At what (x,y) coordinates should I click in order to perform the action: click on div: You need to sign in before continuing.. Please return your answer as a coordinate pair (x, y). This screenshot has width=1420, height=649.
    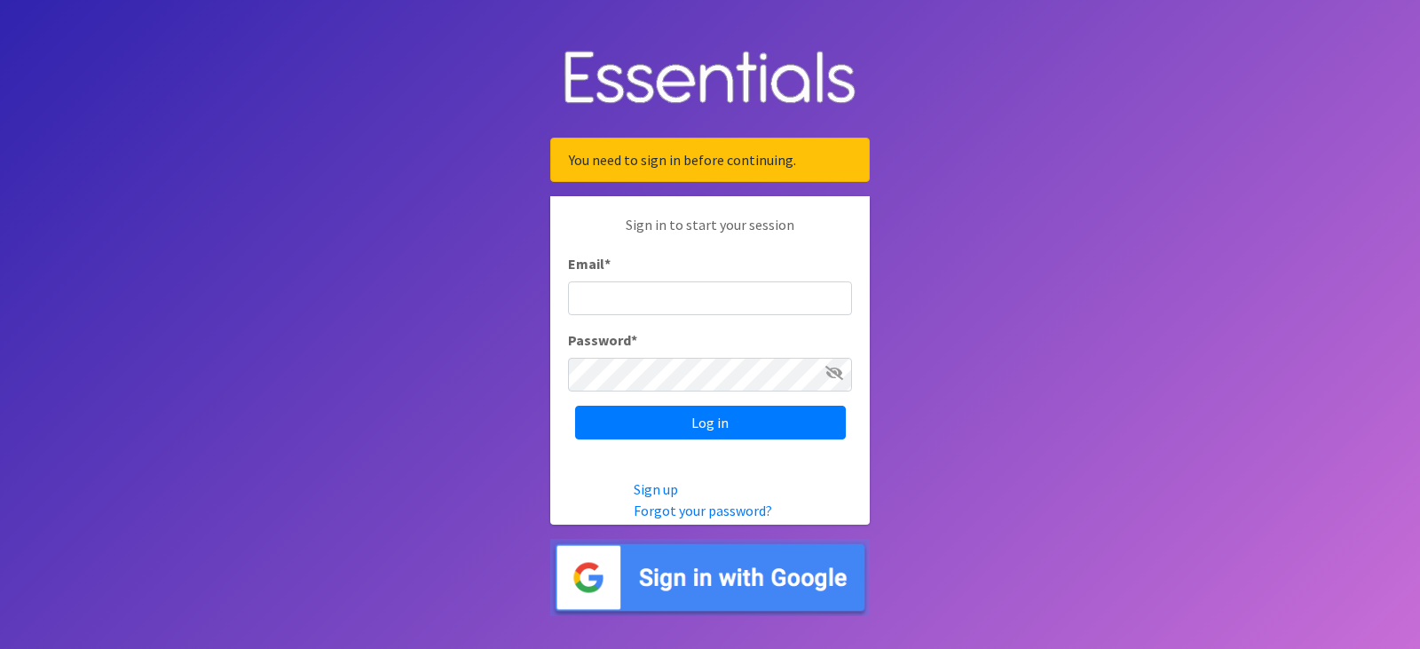
    Looking at the image, I should click on (710, 160).